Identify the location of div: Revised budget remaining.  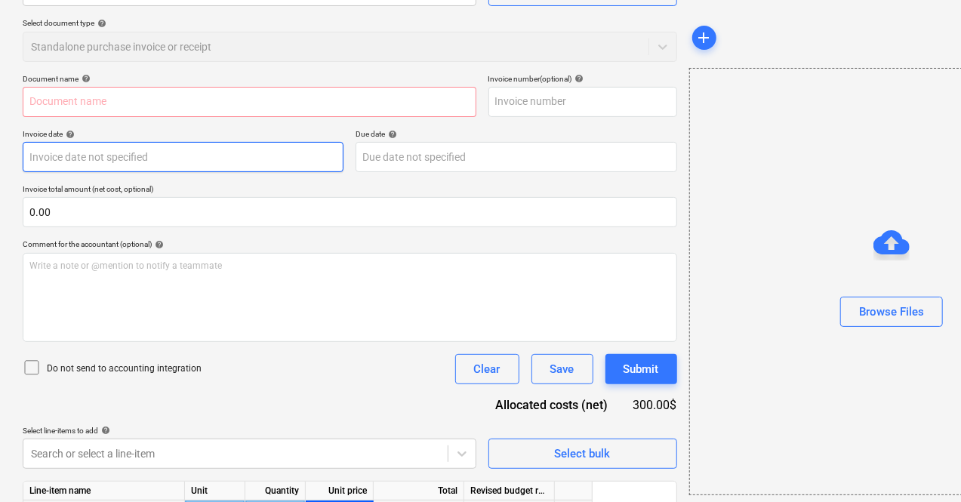
(509, 491).